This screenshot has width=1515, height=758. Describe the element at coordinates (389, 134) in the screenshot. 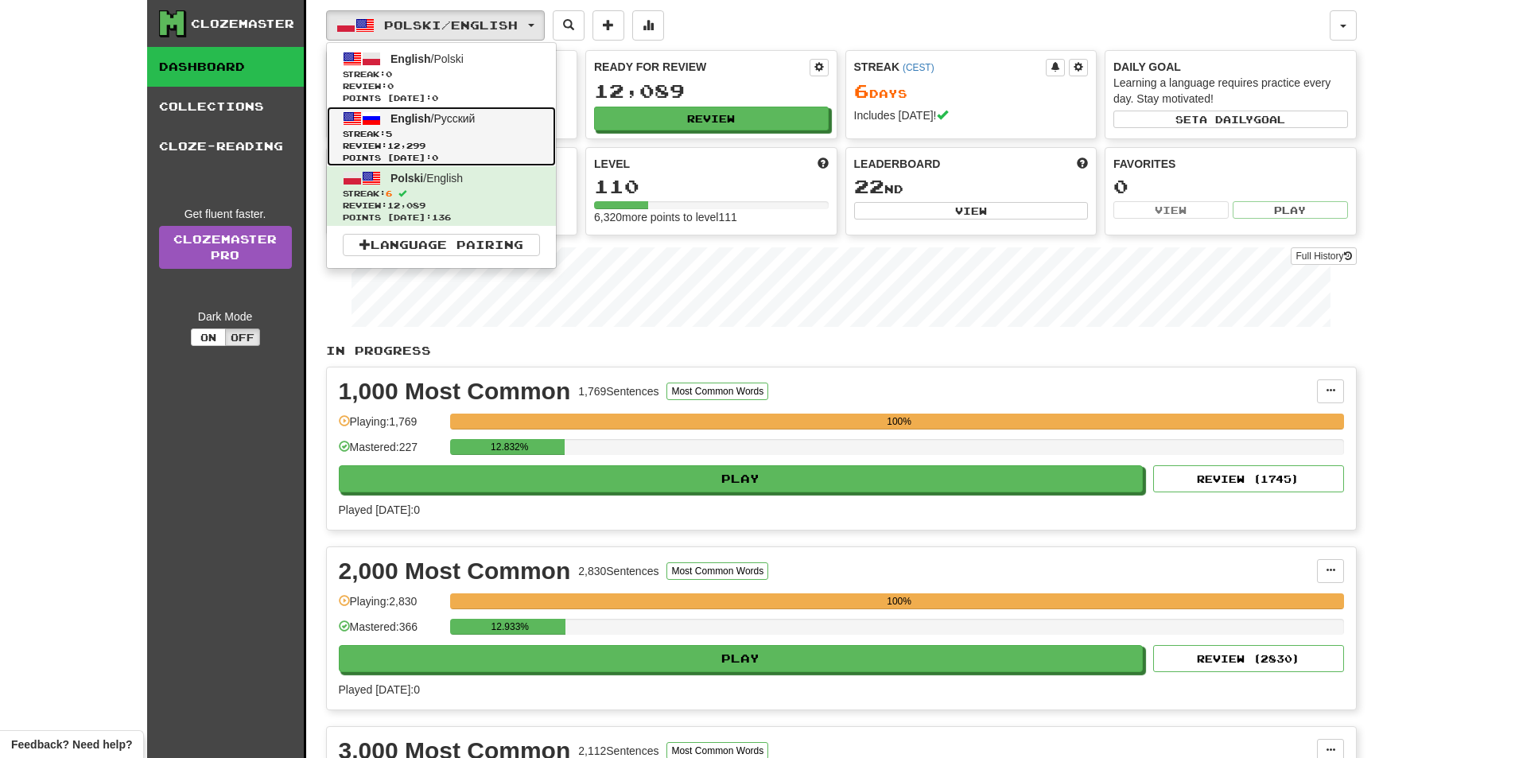

I see `span: 5` at that location.